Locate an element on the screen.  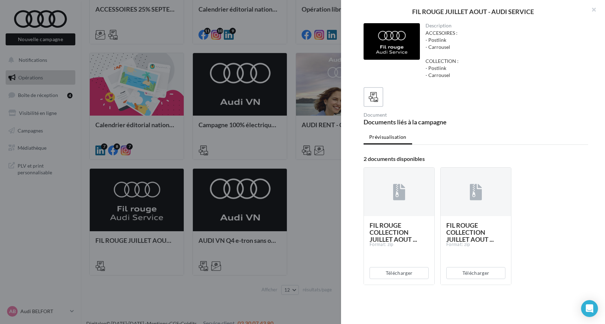
div: Document is located at coordinates (418, 115).